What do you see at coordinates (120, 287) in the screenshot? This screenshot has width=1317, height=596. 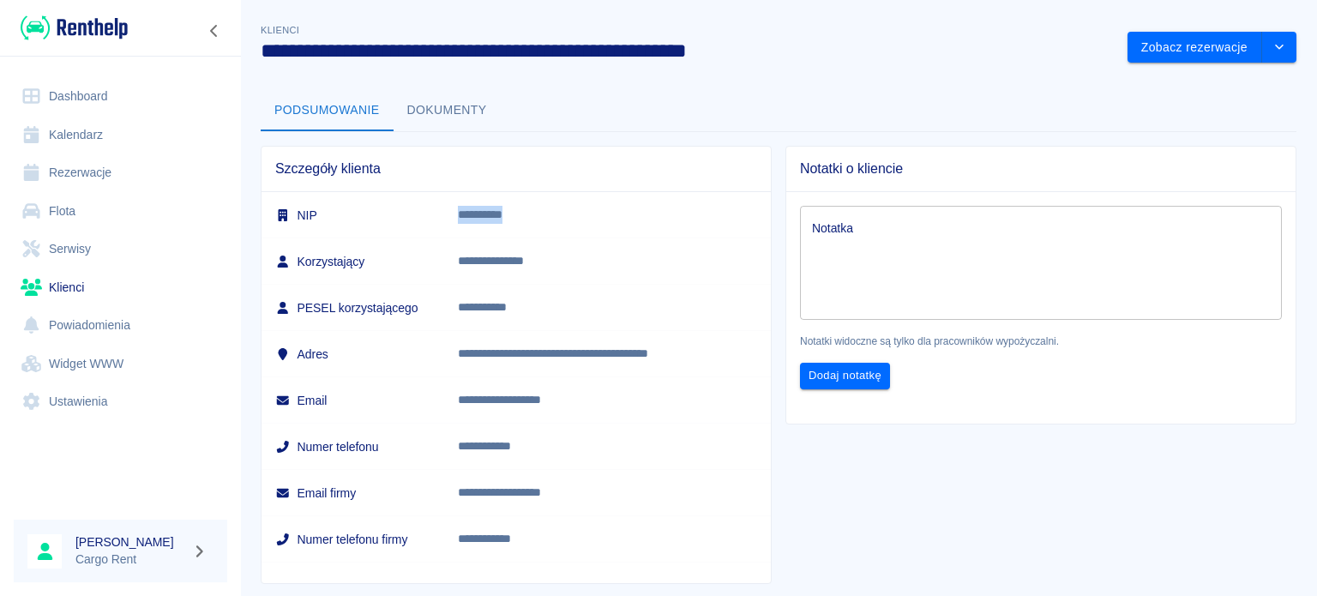 I see `a: Klienci` at bounding box center [120, 287].